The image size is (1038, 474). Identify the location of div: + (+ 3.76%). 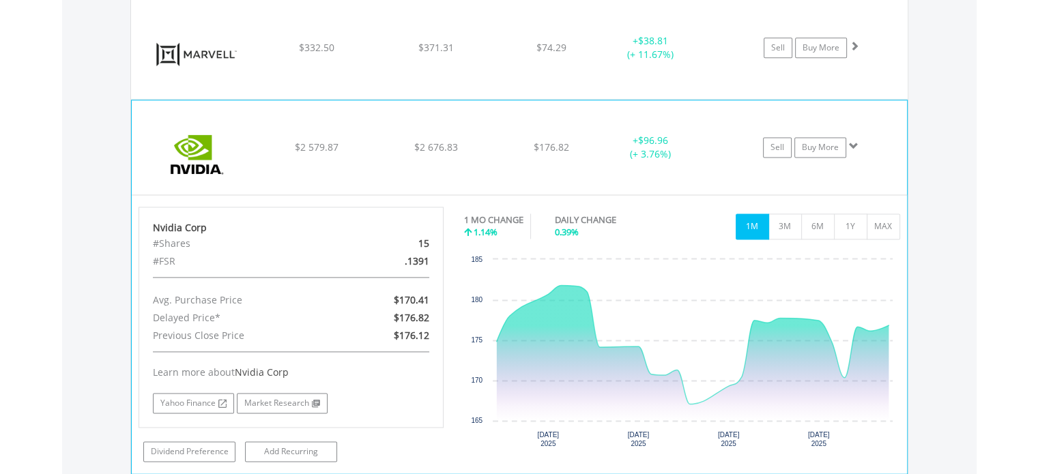
(650, 147).